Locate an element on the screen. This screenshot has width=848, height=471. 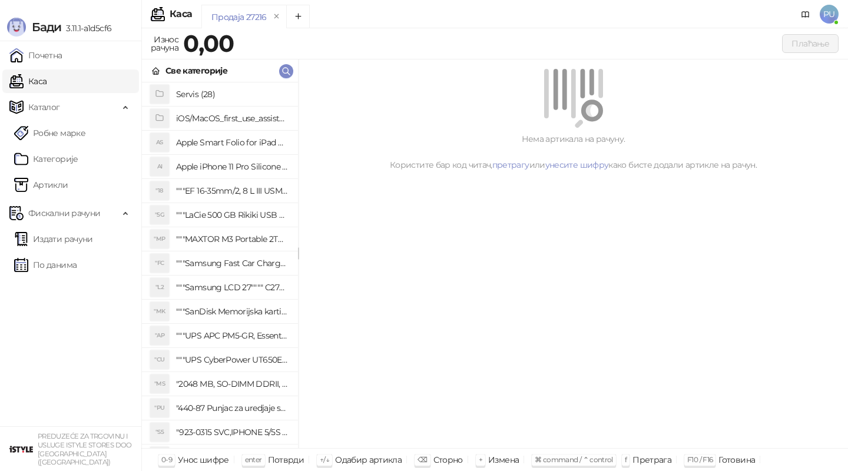
div: Претрага is located at coordinates (652, 460).